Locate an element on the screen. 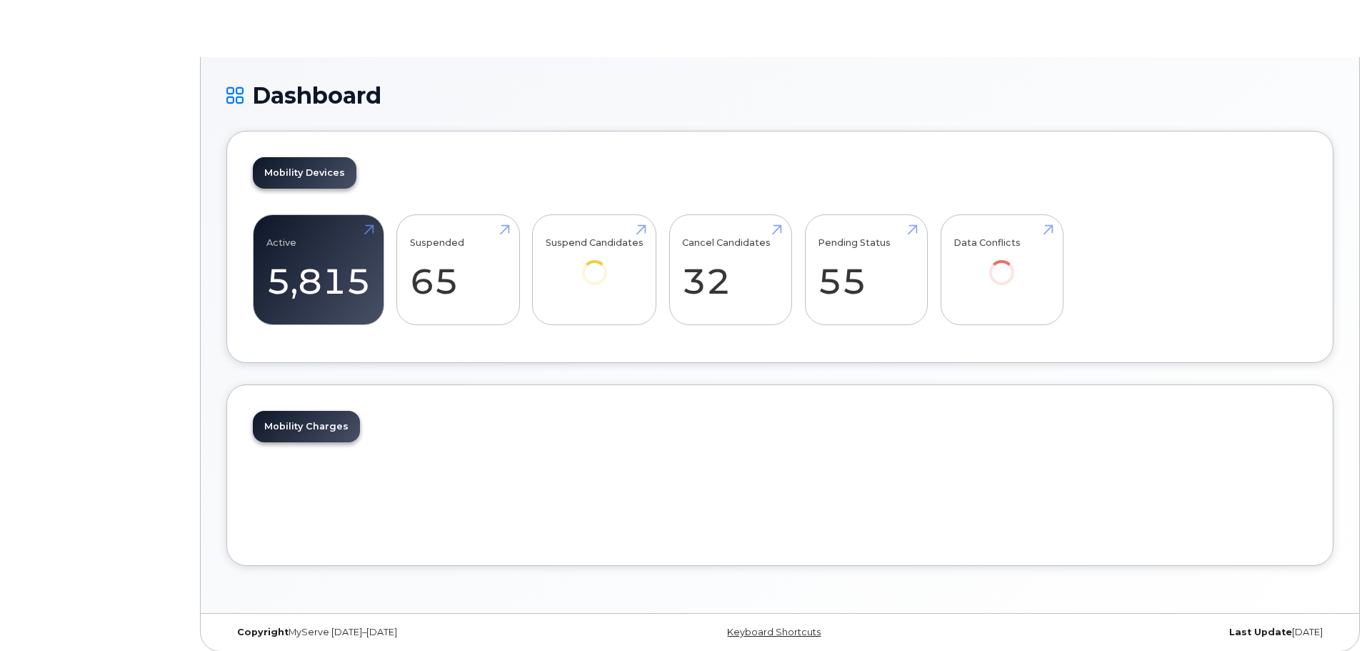  a: Suspended 65 is located at coordinates (458, 270).